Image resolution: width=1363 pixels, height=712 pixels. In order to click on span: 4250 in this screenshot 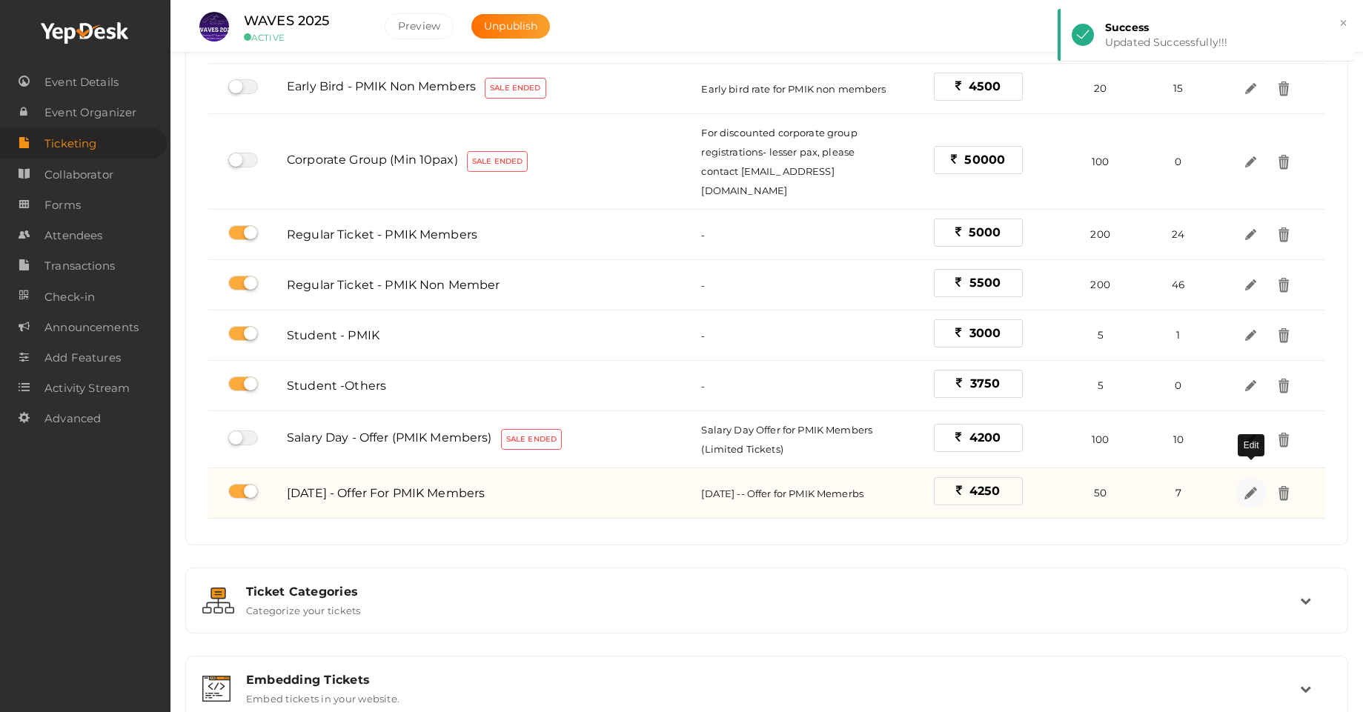, I will do `click(985, 491)`.